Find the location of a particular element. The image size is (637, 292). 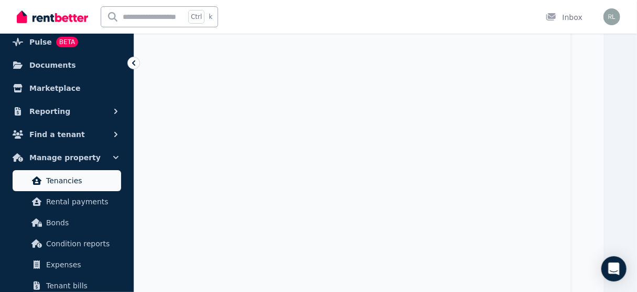

span: Marketplace is located at coordinates (55, 88).